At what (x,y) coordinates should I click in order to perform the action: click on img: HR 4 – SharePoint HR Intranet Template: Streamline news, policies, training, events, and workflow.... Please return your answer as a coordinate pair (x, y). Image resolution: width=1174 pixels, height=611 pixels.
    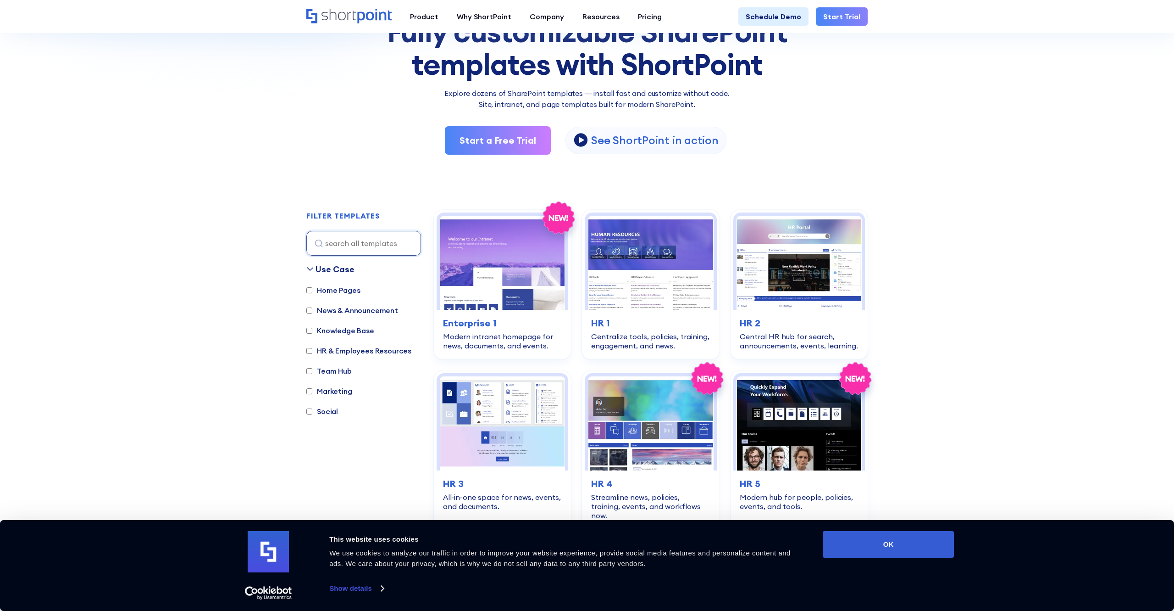
    Looking at the image, I should click on (650, 423).